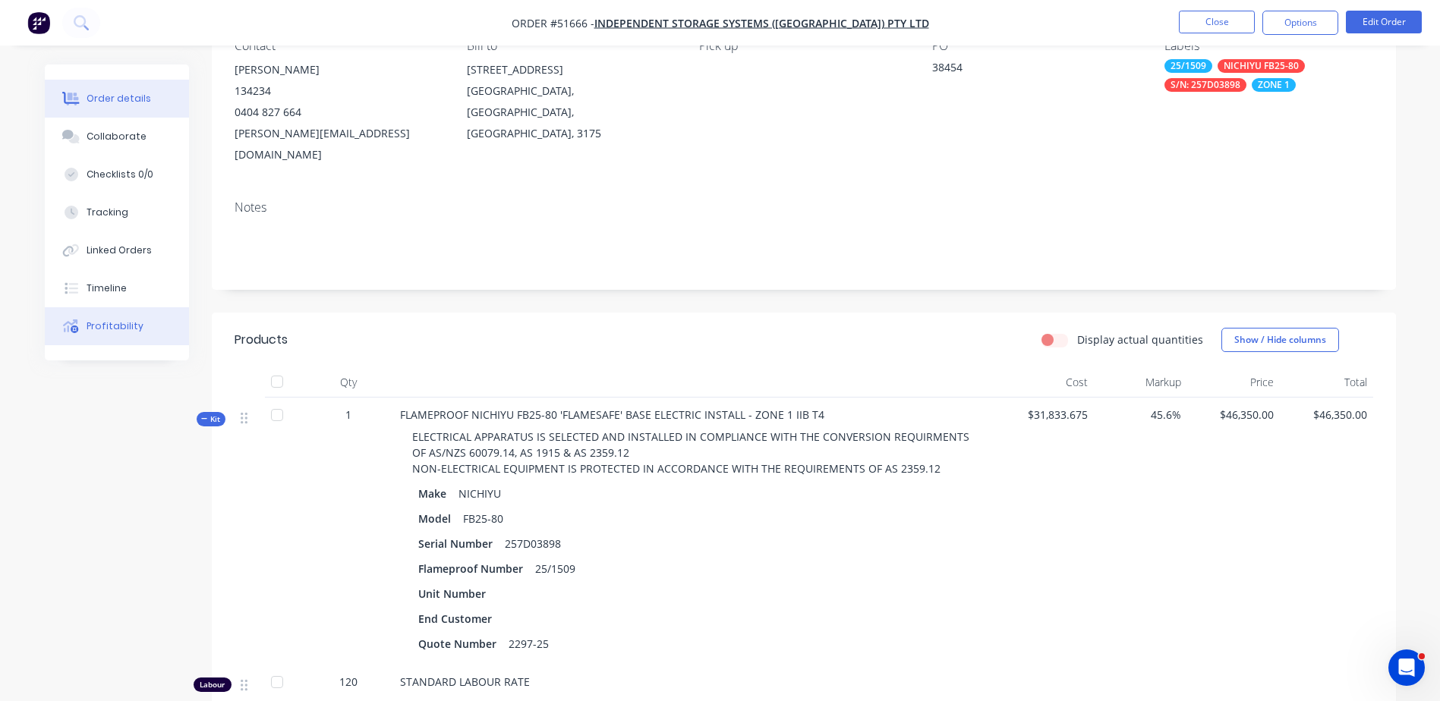  What do you see at coordinates (339, 46) in the screenshot?
I see `div: Contact` at bounding box center [339, 46].